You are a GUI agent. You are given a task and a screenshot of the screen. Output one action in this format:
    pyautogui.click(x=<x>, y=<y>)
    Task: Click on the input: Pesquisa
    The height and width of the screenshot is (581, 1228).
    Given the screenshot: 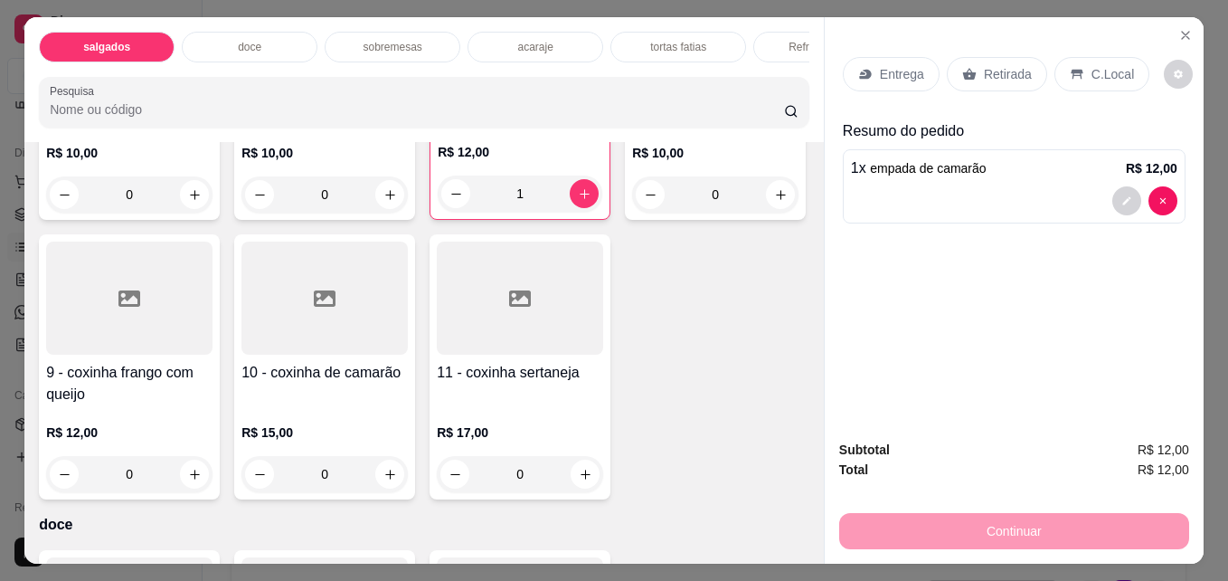 What is the action you would take?
    pyautogui.click(x=417, y=109)
    